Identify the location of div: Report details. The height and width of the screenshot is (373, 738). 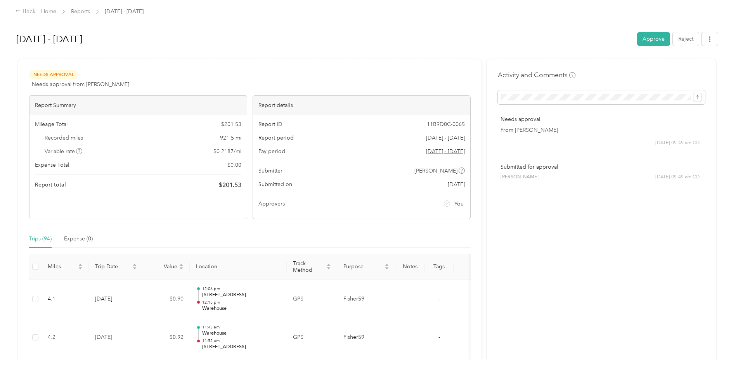
(362, 105).